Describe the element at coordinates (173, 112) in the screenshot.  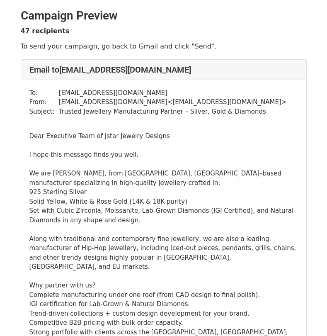
I see `td: Trusted Jewellery Manufacturing Partner – Silver, Gold & Diamonds` at that location.